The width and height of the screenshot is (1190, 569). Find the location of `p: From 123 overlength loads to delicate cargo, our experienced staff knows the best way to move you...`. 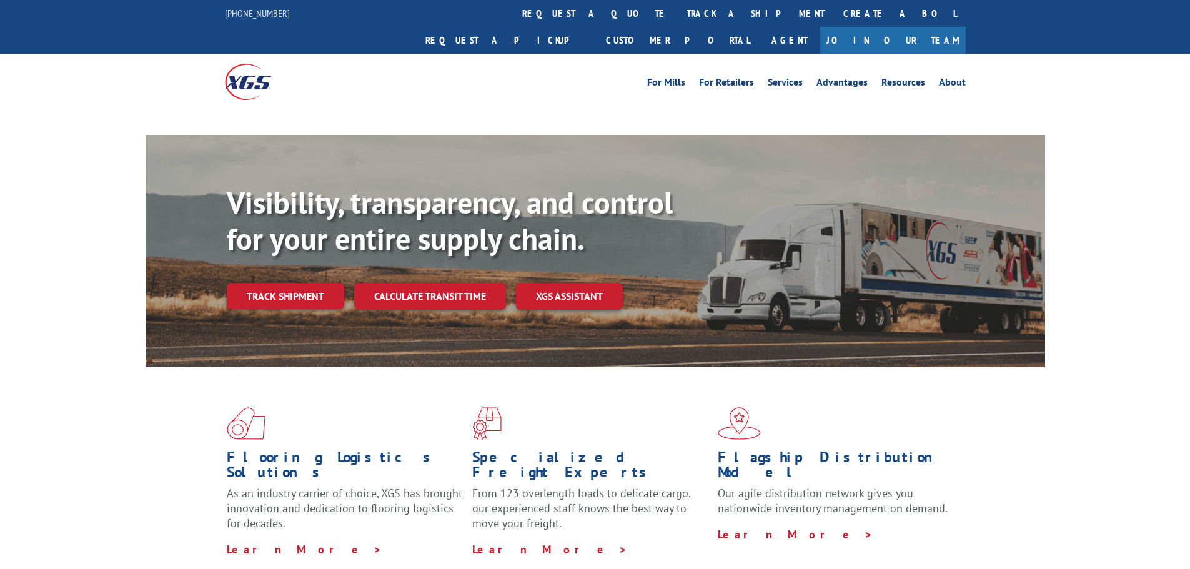

p: From 123 overlength loads to delicate cargo, our experienced staff knows the best way to move you... is located at coordinates (591, 514).